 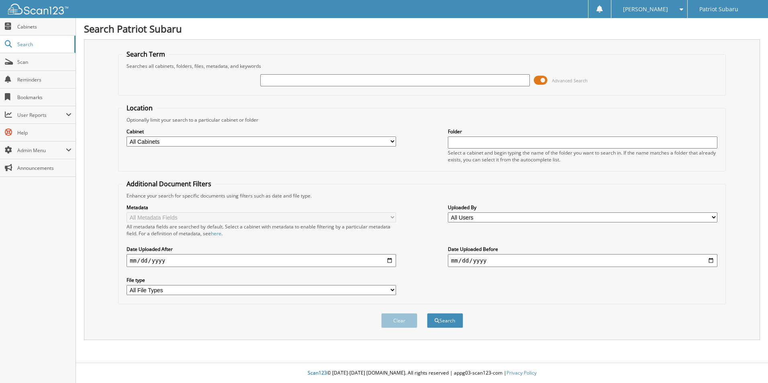 I want to click on legend: Search Term, so click(x=146, y=54).